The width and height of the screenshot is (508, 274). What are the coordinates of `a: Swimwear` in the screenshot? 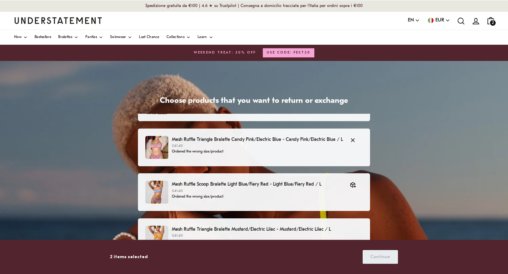 It's located at (121, 37).